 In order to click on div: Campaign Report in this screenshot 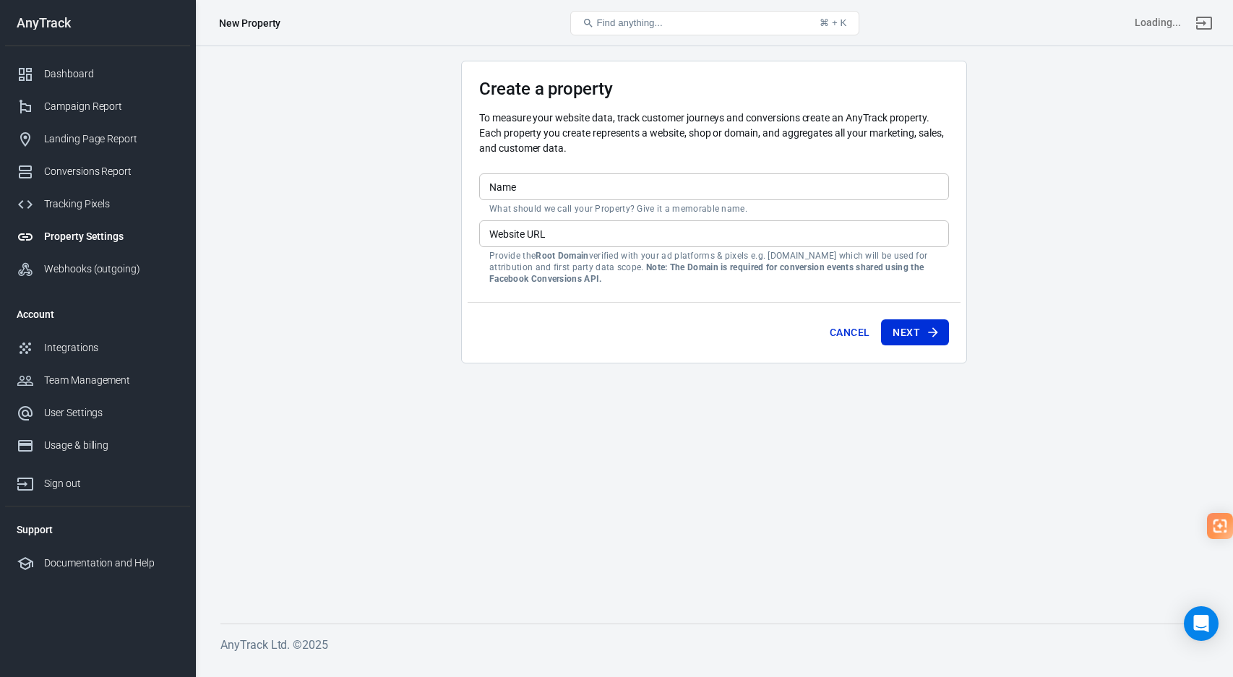, I will do `click(111, 106)`.